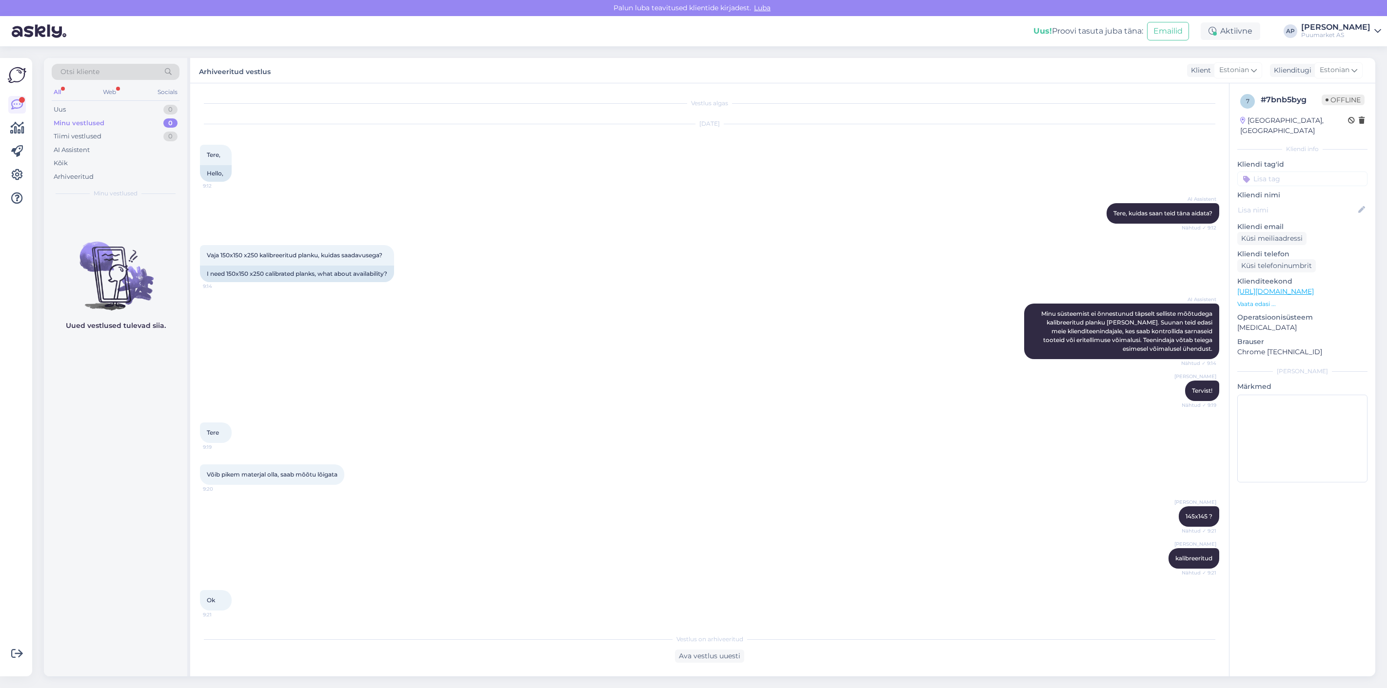 This screenshot has width=1387, height=688. I want to click on div: Klienditugi, so click(1290, 70).